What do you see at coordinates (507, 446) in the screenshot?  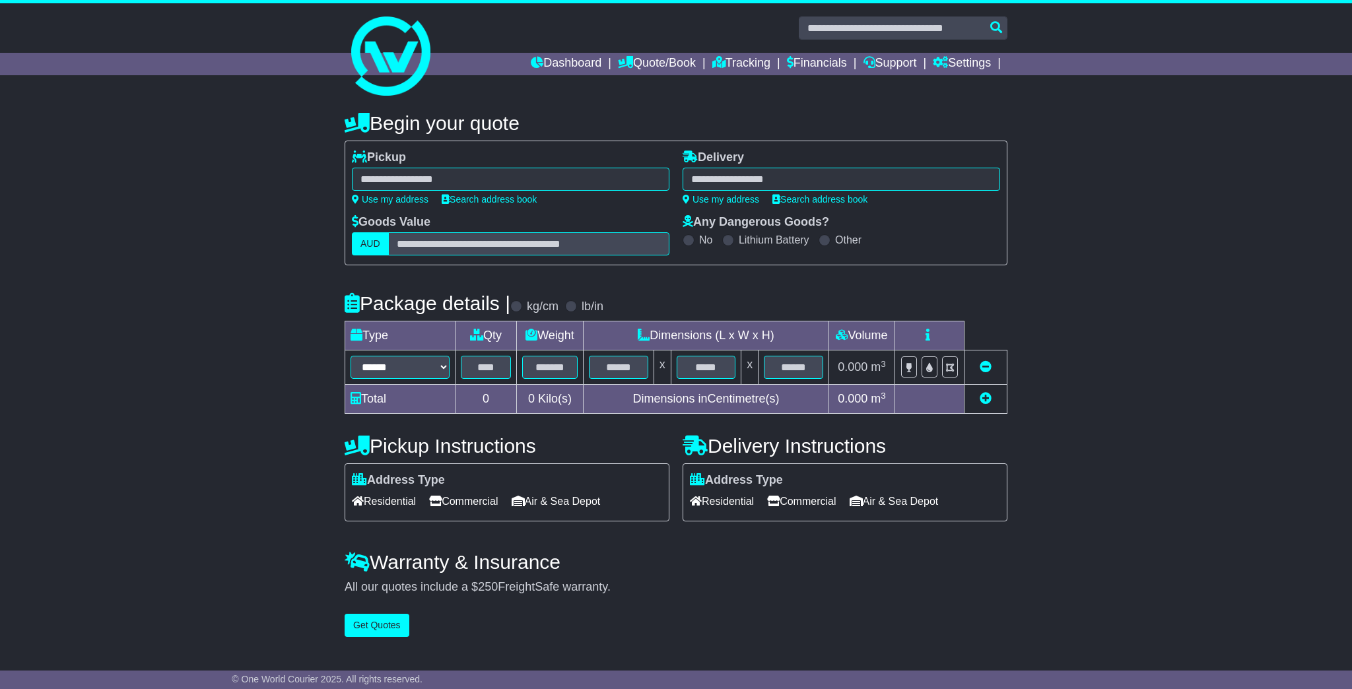 I see `h4: Pickup Instructions` at bounding box center [507, 446].